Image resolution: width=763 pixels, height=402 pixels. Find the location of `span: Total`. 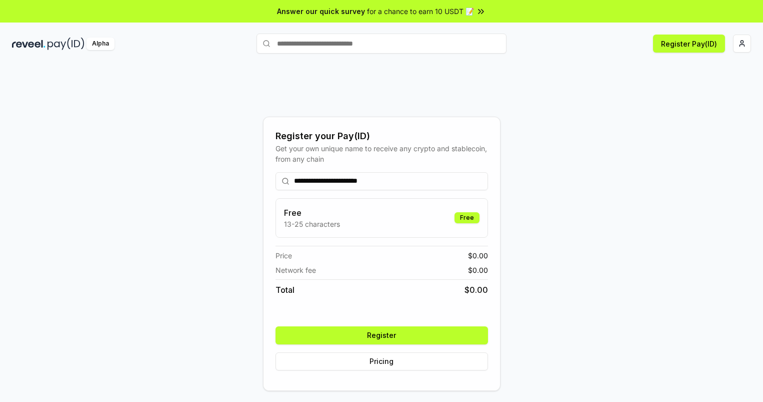

span: Total is located at coordinates (285, 290).